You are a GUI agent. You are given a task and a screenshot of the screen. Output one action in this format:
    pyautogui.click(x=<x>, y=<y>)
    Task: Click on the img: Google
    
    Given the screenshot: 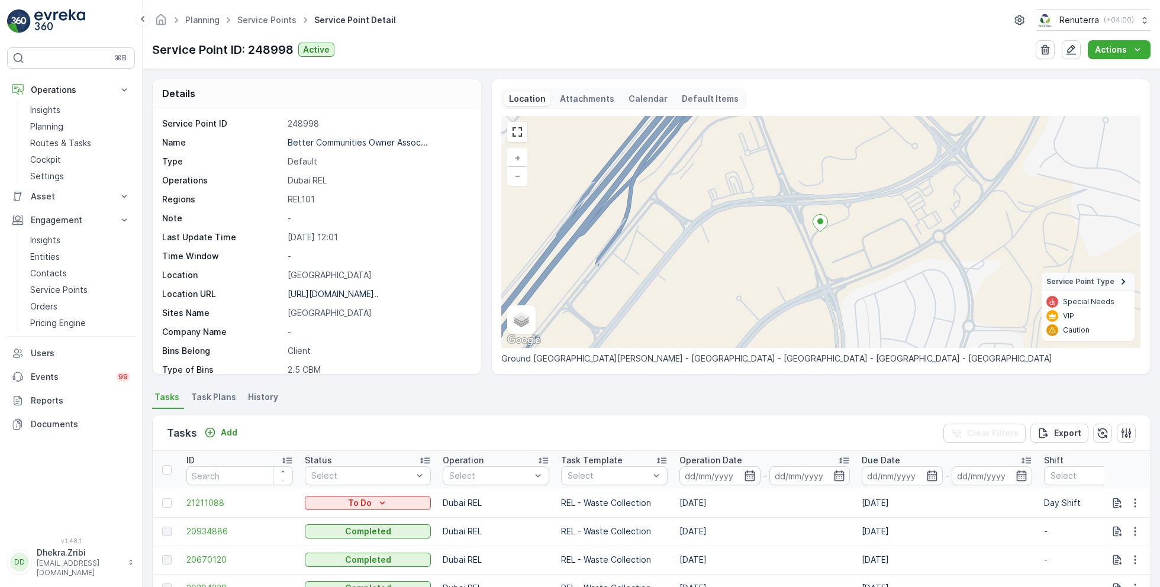 What is the action you would take?
    pyautogui.click(x=524, y=340)
    